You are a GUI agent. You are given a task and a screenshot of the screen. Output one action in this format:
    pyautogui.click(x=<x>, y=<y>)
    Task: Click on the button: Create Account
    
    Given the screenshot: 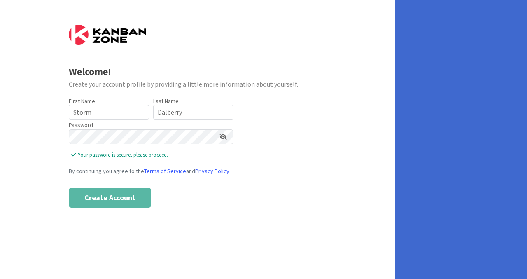 What is the action you would take?
    pyautogui.click(x=110, y=198)
    